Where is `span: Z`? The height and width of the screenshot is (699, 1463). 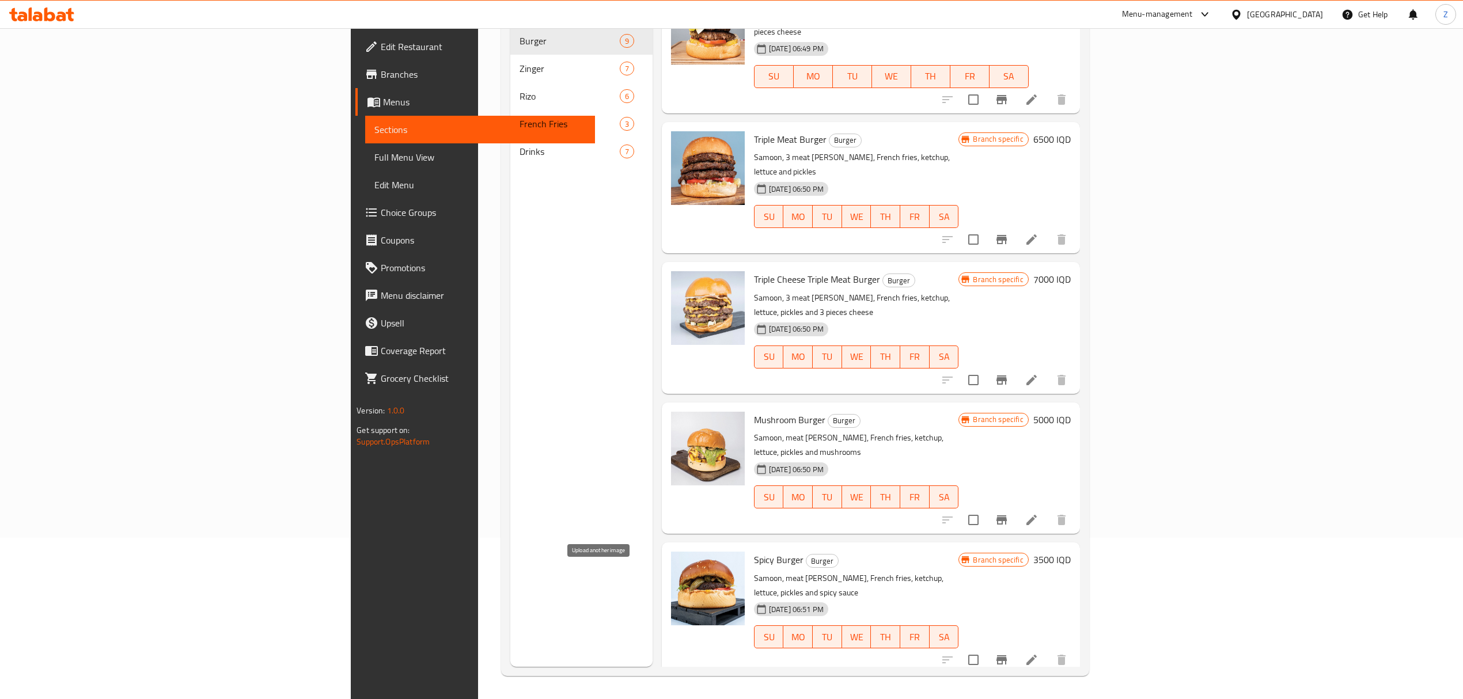 span: Z is located at coordinates (1446, 14).